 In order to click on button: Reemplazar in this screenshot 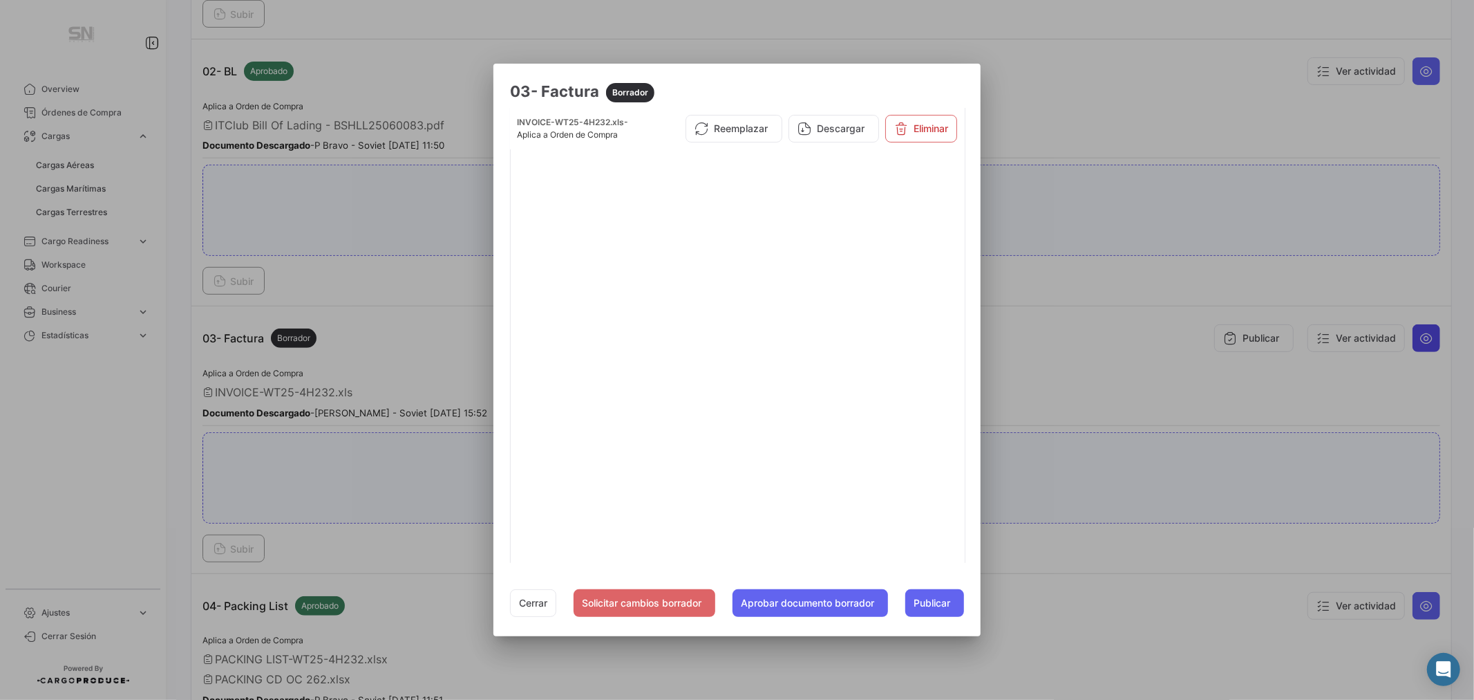, I will do `click(734, 129)`.